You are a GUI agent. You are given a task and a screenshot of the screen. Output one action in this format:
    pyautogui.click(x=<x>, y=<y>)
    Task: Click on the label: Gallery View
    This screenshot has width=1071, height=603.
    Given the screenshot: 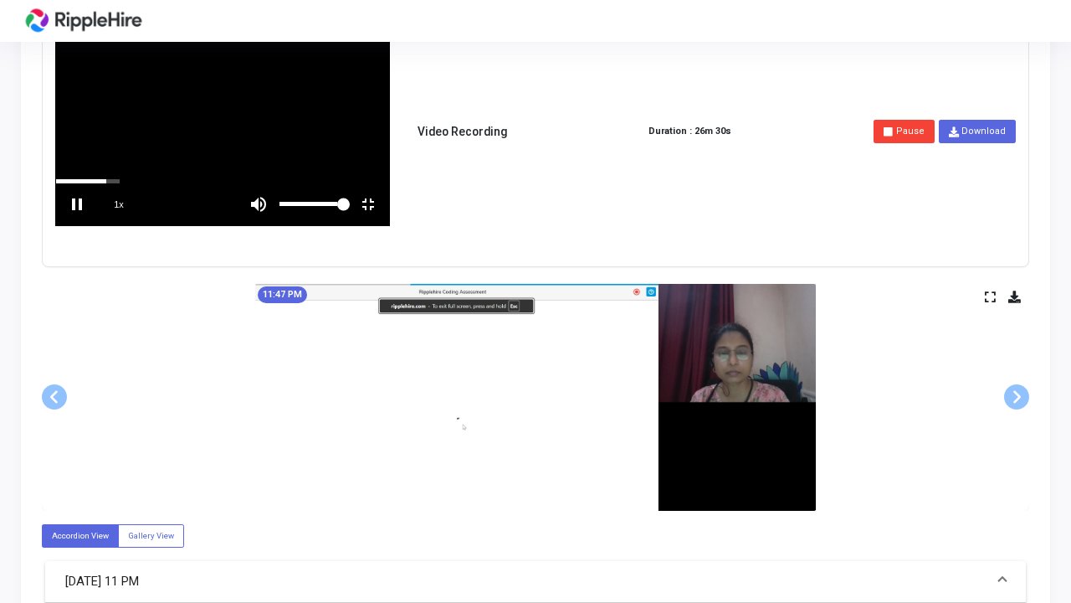 What is the action you would take?
    pyautogui.click(x=151, y=535)
    